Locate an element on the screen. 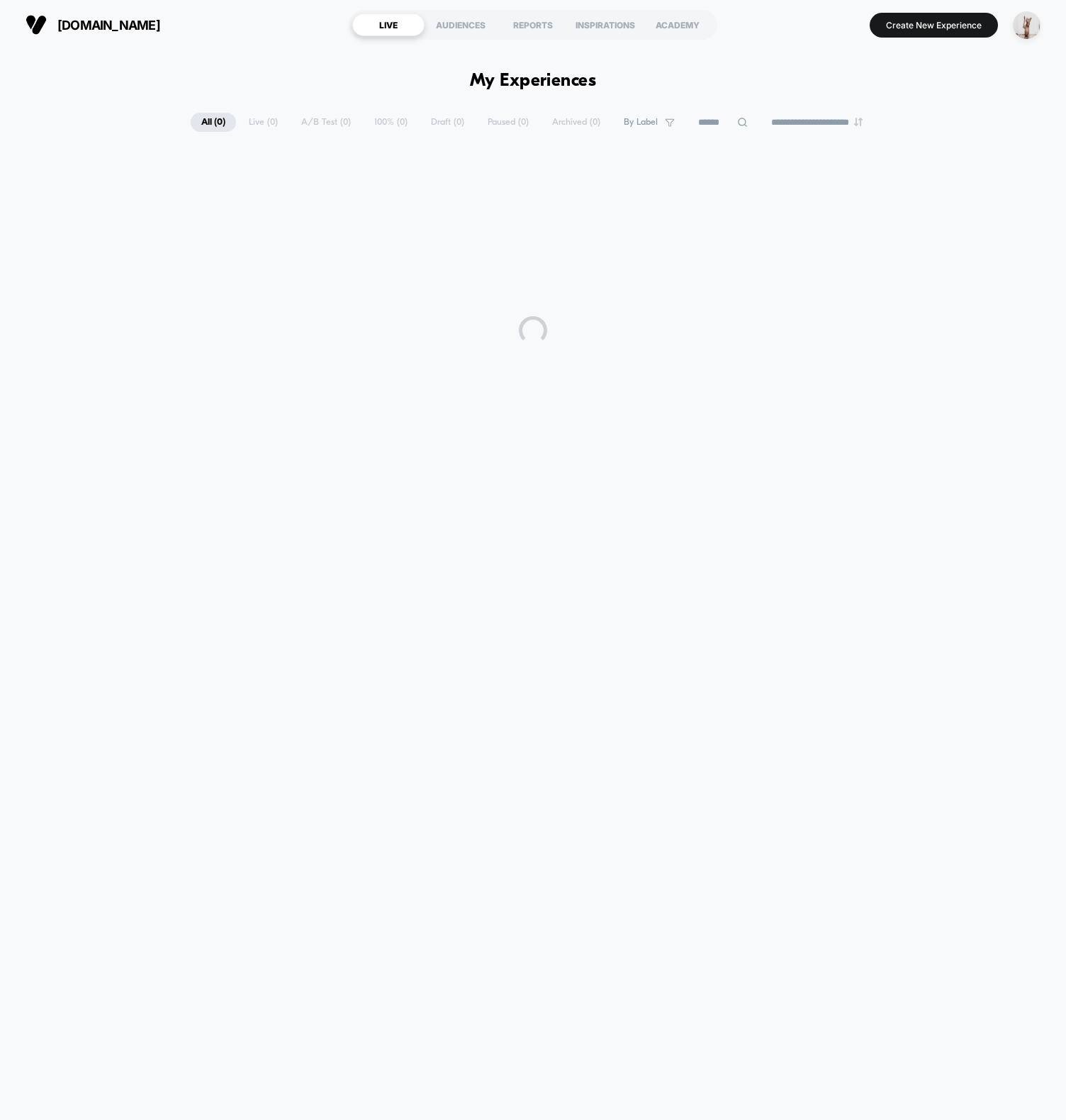  span: By Label is located at coordinates (641, 122).